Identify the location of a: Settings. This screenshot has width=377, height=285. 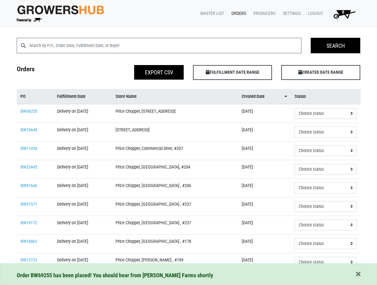
(290, 14).